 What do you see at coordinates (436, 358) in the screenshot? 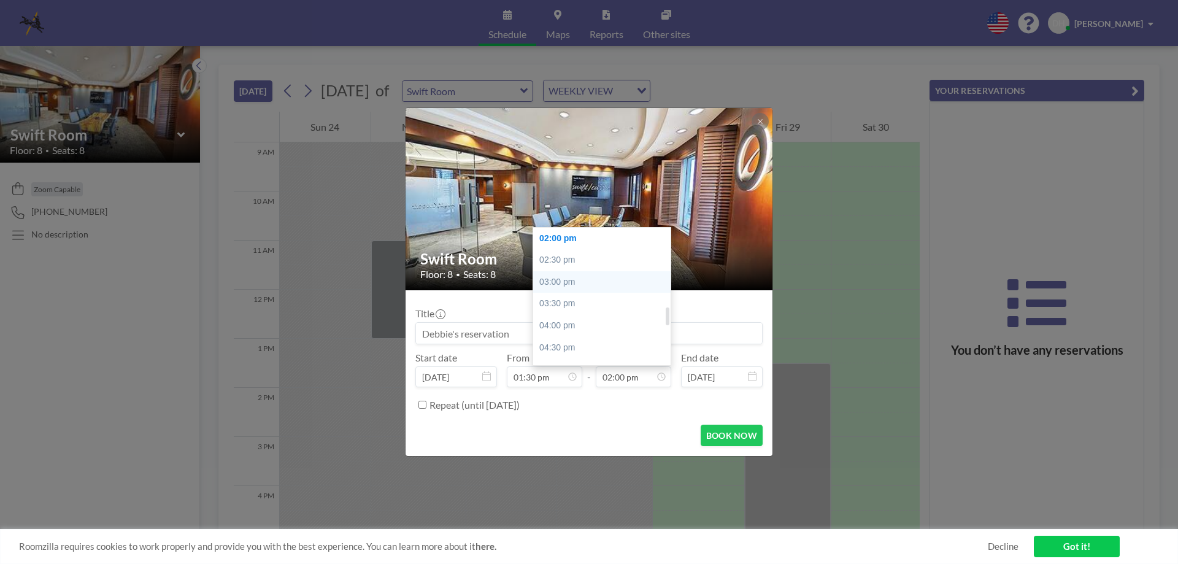
I see `label: Start date` at bounding box center [436, 358].